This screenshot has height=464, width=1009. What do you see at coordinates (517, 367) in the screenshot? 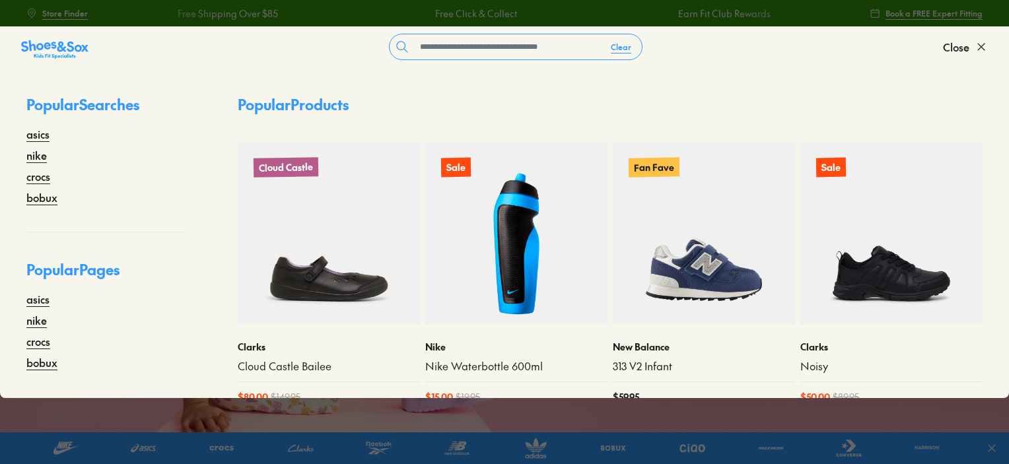
I see `a: Nike Waterbottle 600ml` at bounding box center [517, 367].